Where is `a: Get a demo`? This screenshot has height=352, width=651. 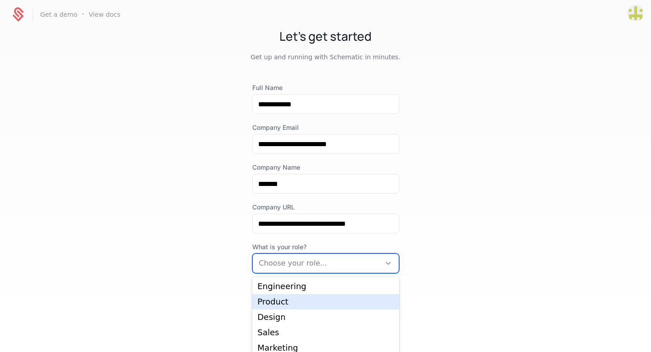 a: Get a demo is located at coordinates (59, 14).